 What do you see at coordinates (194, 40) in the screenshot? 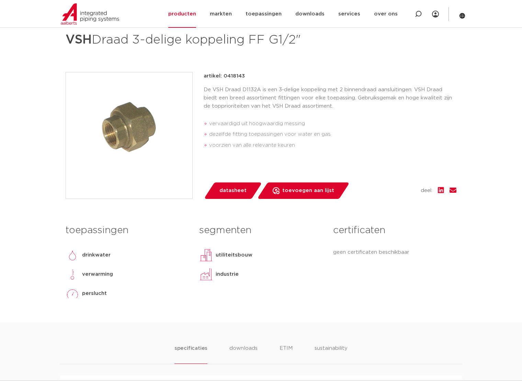
I see `h1: Draad 3-delige koppeling FF G1/2"` at bounding box center [194, 40].